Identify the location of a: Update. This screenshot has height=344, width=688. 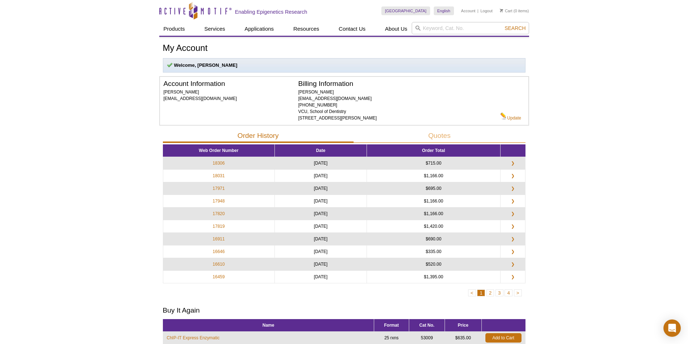
(510, 117).